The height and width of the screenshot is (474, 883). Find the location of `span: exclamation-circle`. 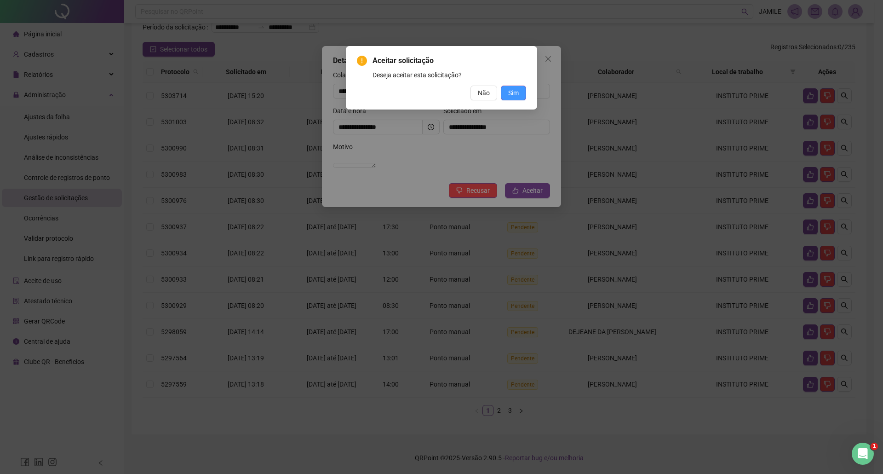

span: exclamation-circle is located at coordinates (362, 61).